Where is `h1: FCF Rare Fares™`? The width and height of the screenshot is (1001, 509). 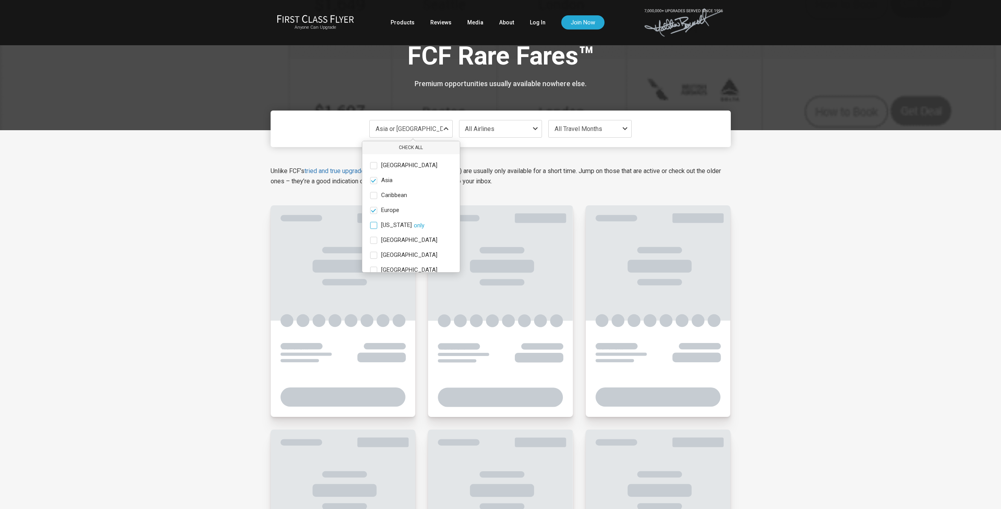
h1: FCF Rare Fares™ is located at coordinates (501, 57).